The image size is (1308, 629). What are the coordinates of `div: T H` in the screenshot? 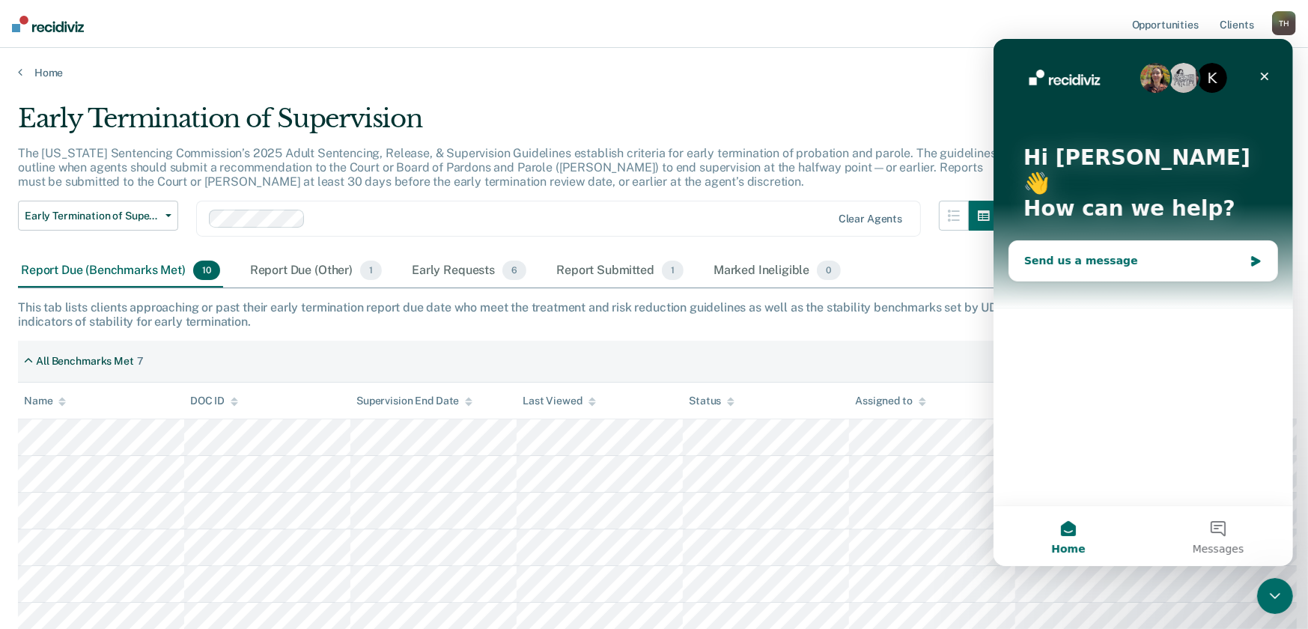 It's located at (1284, 23).